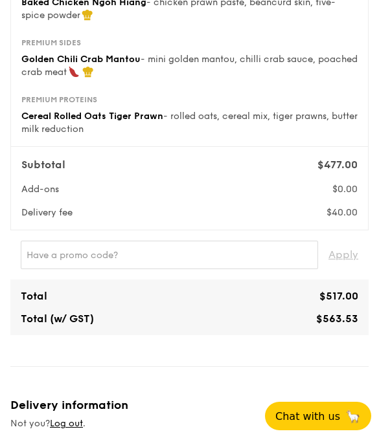  What do you see at coordinates (81, 59) in the screenshot?
I see `span: Golden Chili Crab Mantou` at bounding box center [81, 59].